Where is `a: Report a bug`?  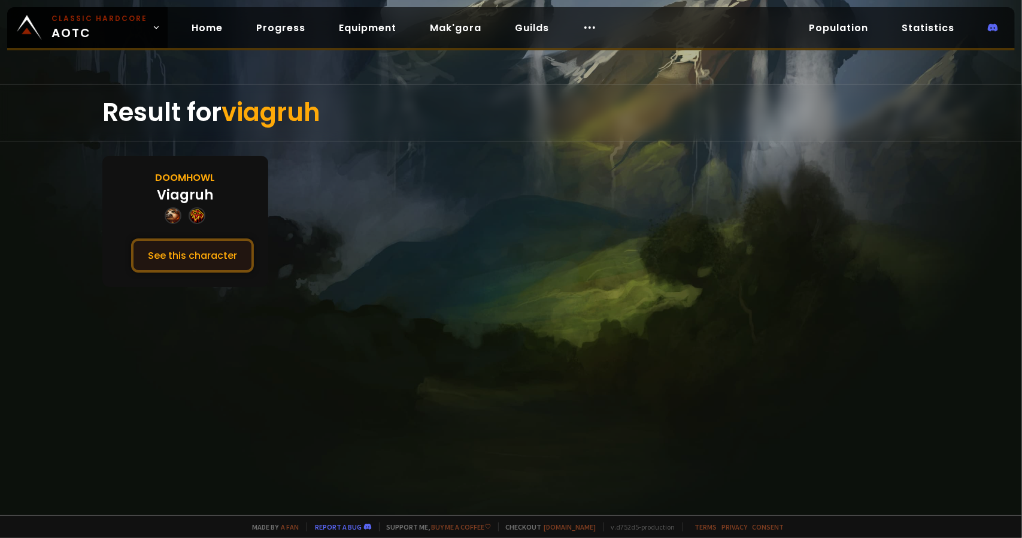 a: Report a bug is located at coordinates (339, 526).